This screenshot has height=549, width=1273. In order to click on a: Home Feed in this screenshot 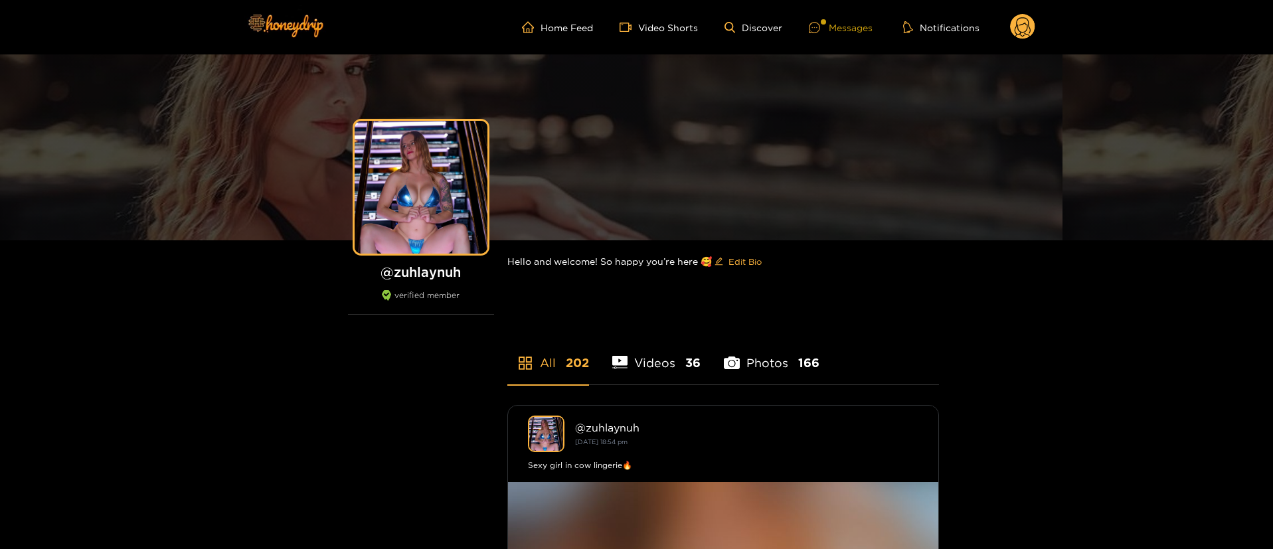, I will do `click(557, 27)`.